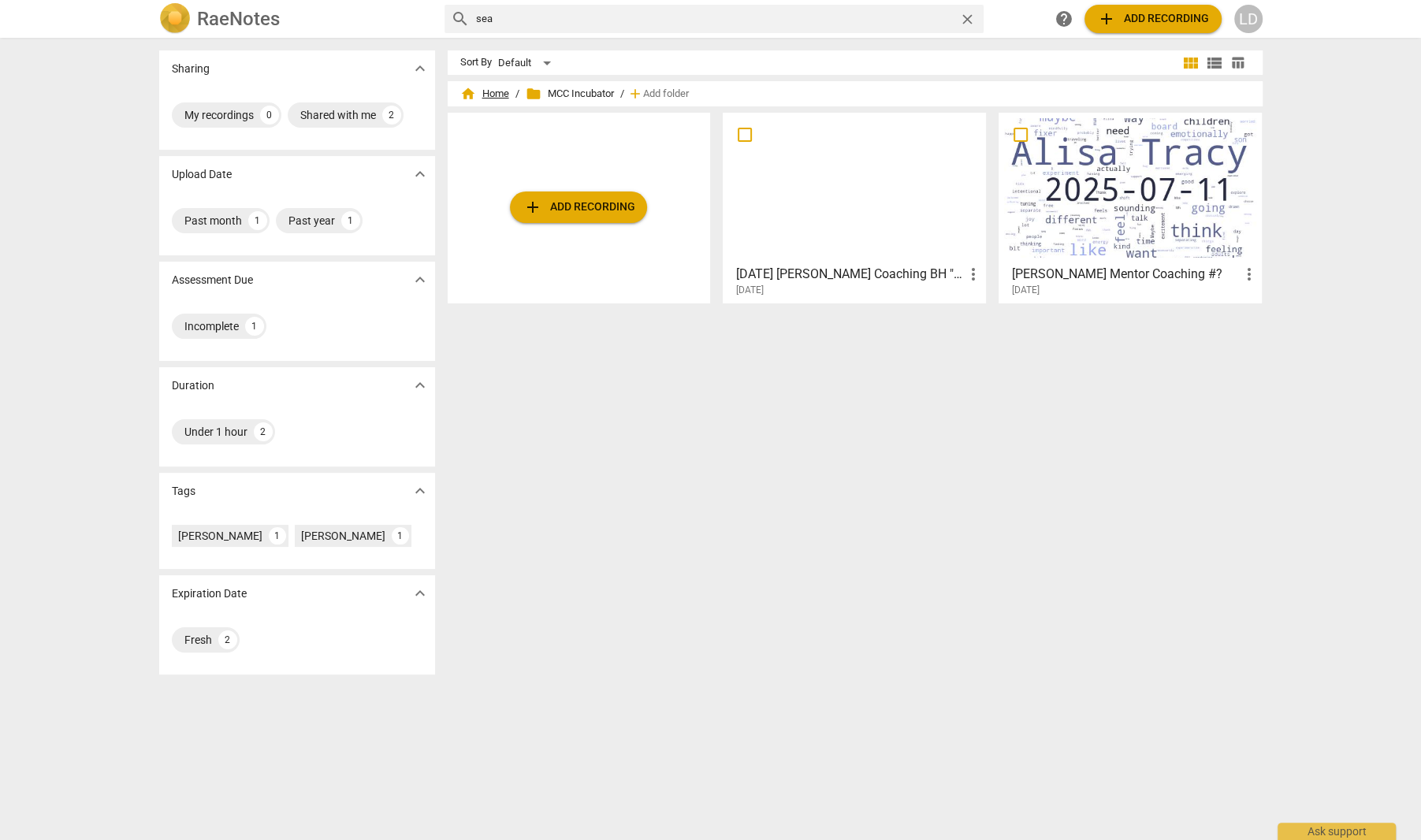 Image resolution: width=1421 pixels, height=840 pixels. I want to click on img: Logo, so click(175, 19).